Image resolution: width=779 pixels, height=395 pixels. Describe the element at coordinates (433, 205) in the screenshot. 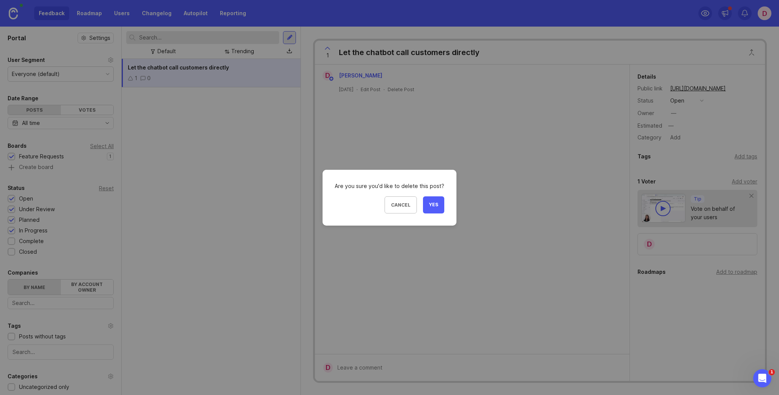

I see `span: Yes` at that location.